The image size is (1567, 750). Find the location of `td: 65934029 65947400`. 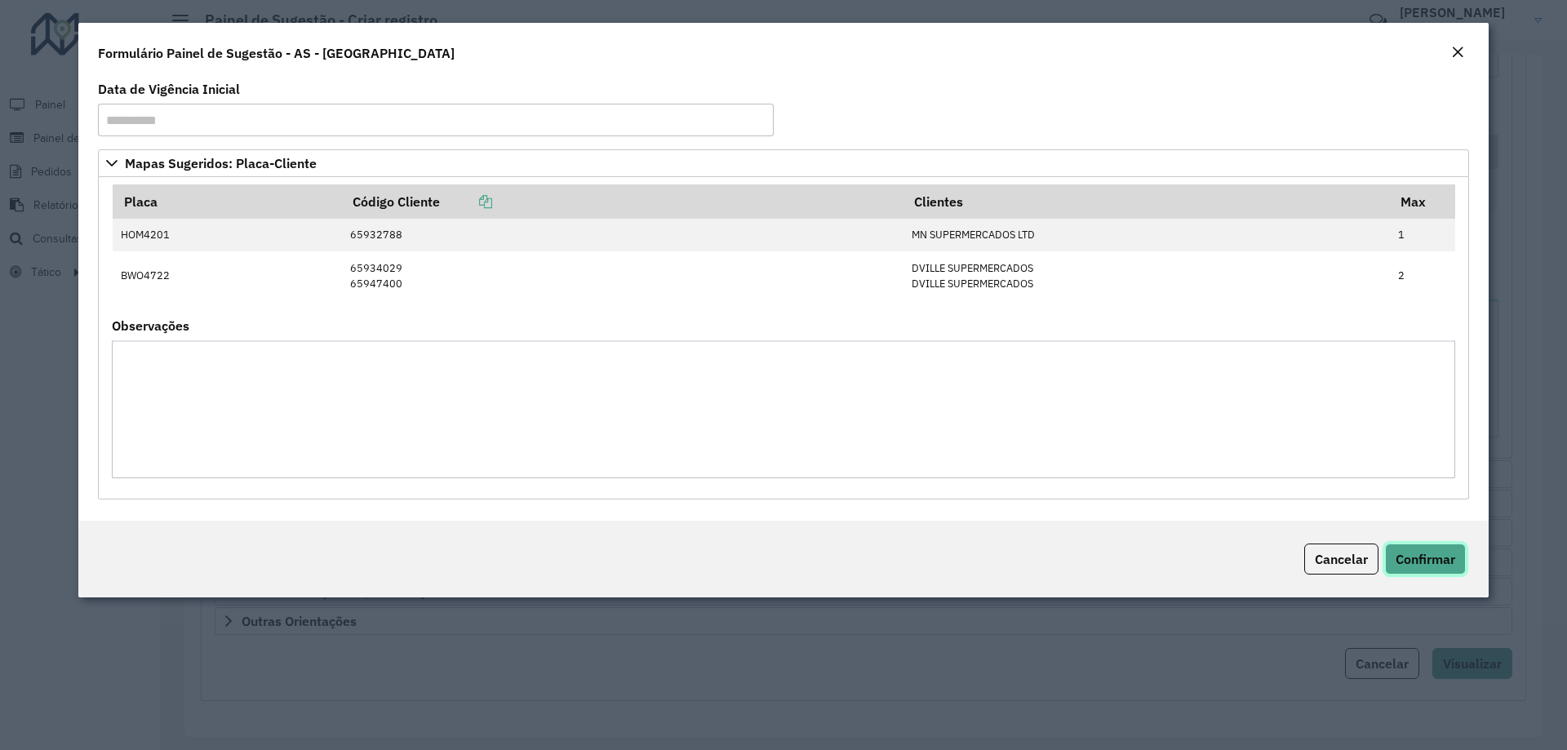

td: 65934029 65947400 is located at coordinates (622, 275).